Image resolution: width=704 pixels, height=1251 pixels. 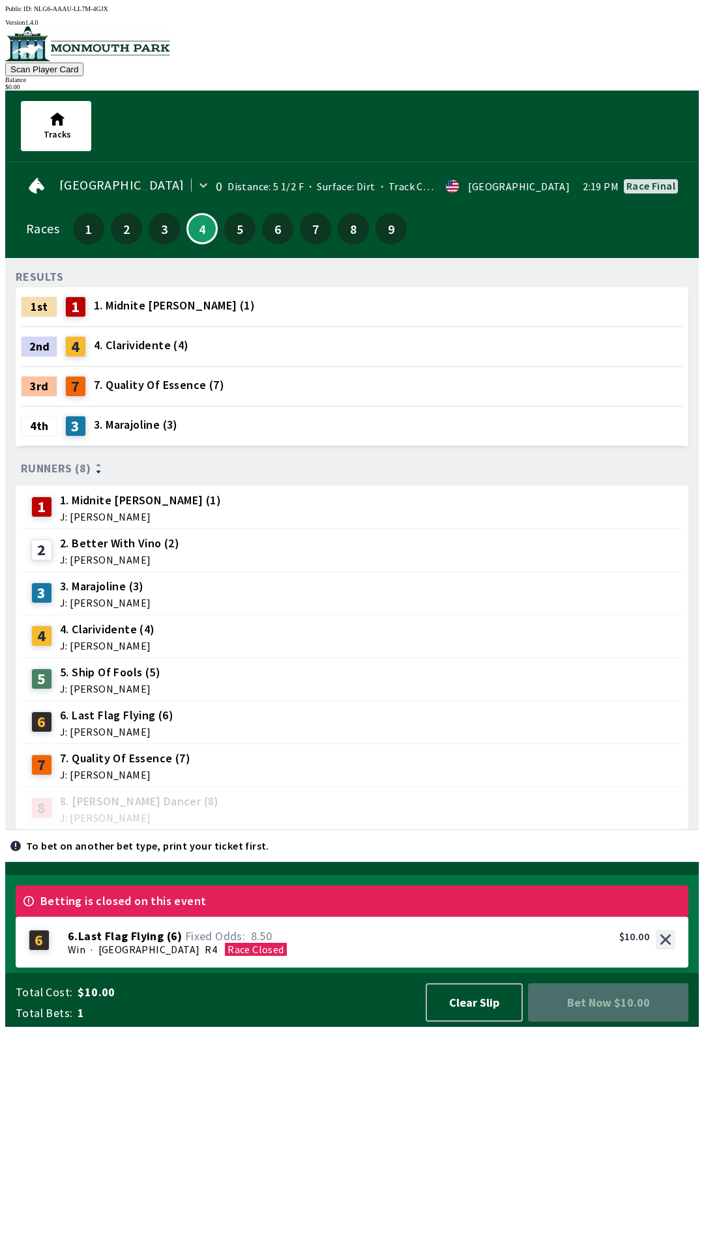 What do you see at coordinates (474, 1002) in the screenshot?
I see `span: Clear Slip` at bounding box center [474, 1002].